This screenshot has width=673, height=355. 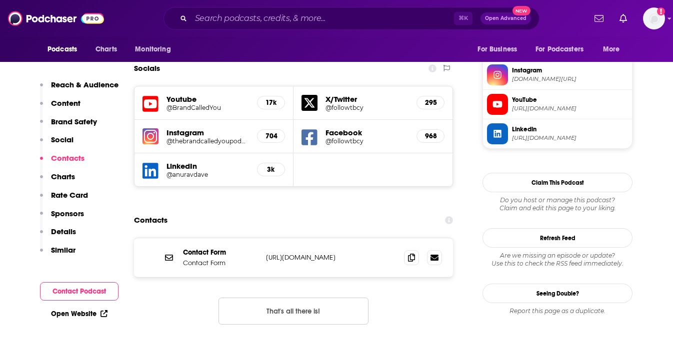 I want to click on p: Charts, so click(x=63, y=176).